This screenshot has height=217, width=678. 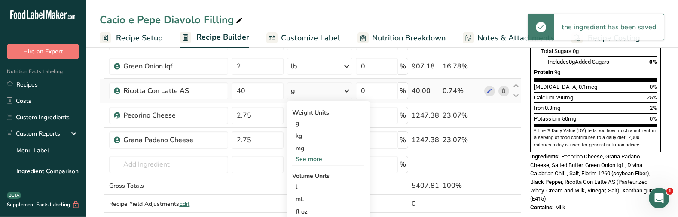 I want to click on span: Milk, so click(x=561, y=207).